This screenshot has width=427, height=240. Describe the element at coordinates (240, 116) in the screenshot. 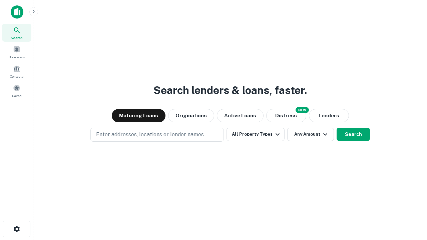

I see `button: Active Loans` at that location.